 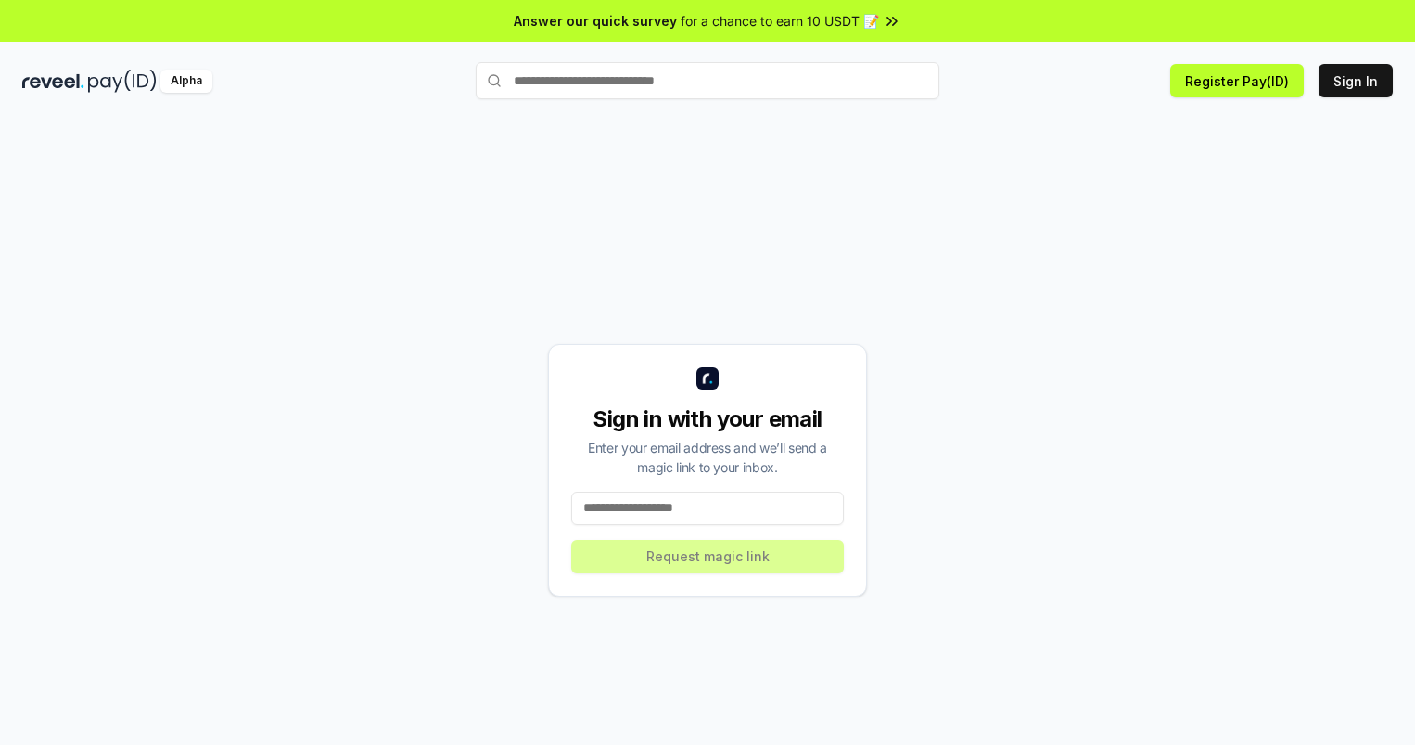 What do you see at coordinates (595, 20) in the screenshot?
I see `span: Answer our quick survey` at bounding box center [595, 20].